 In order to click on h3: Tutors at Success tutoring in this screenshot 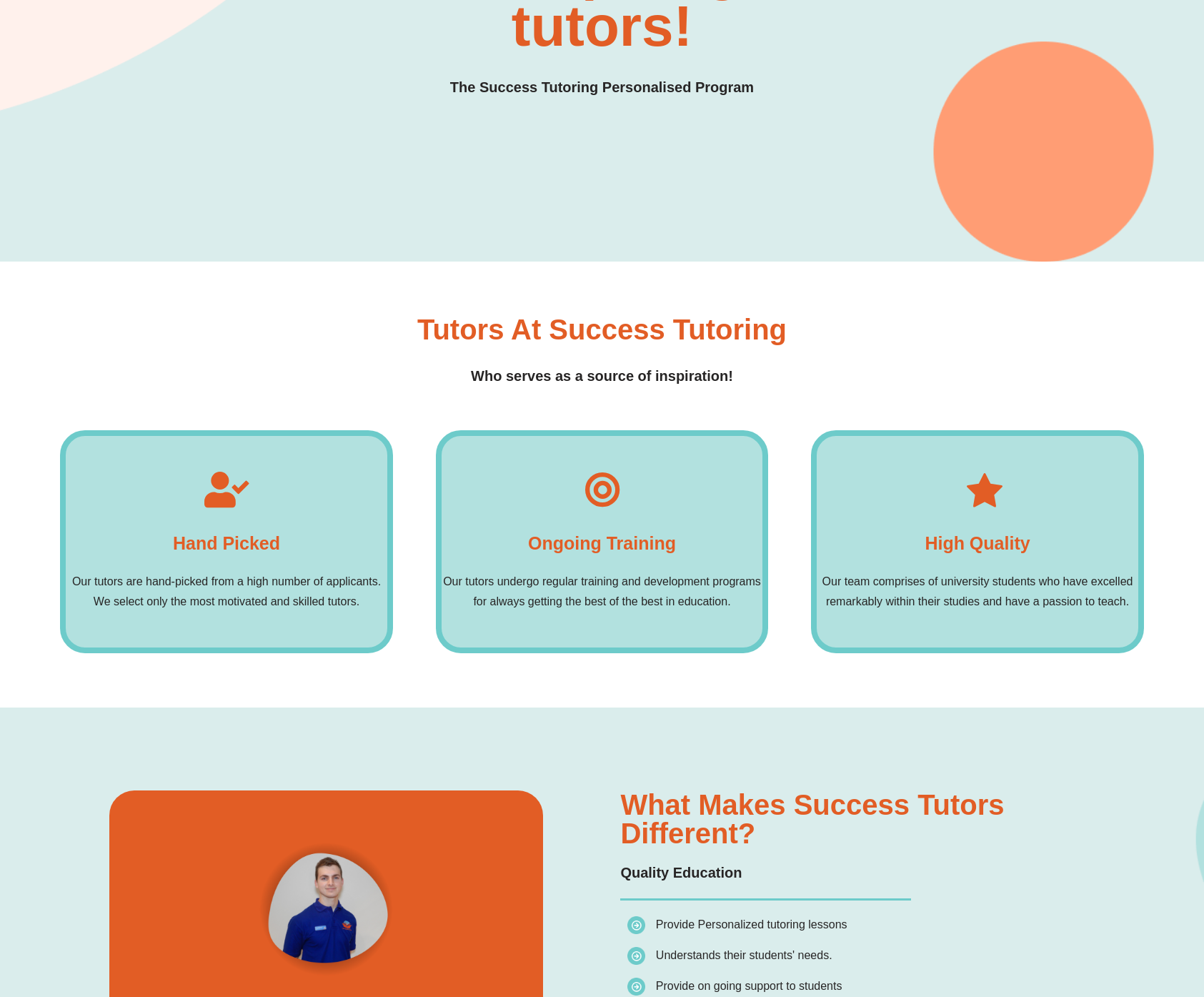, I will do `click(602, 330)`.